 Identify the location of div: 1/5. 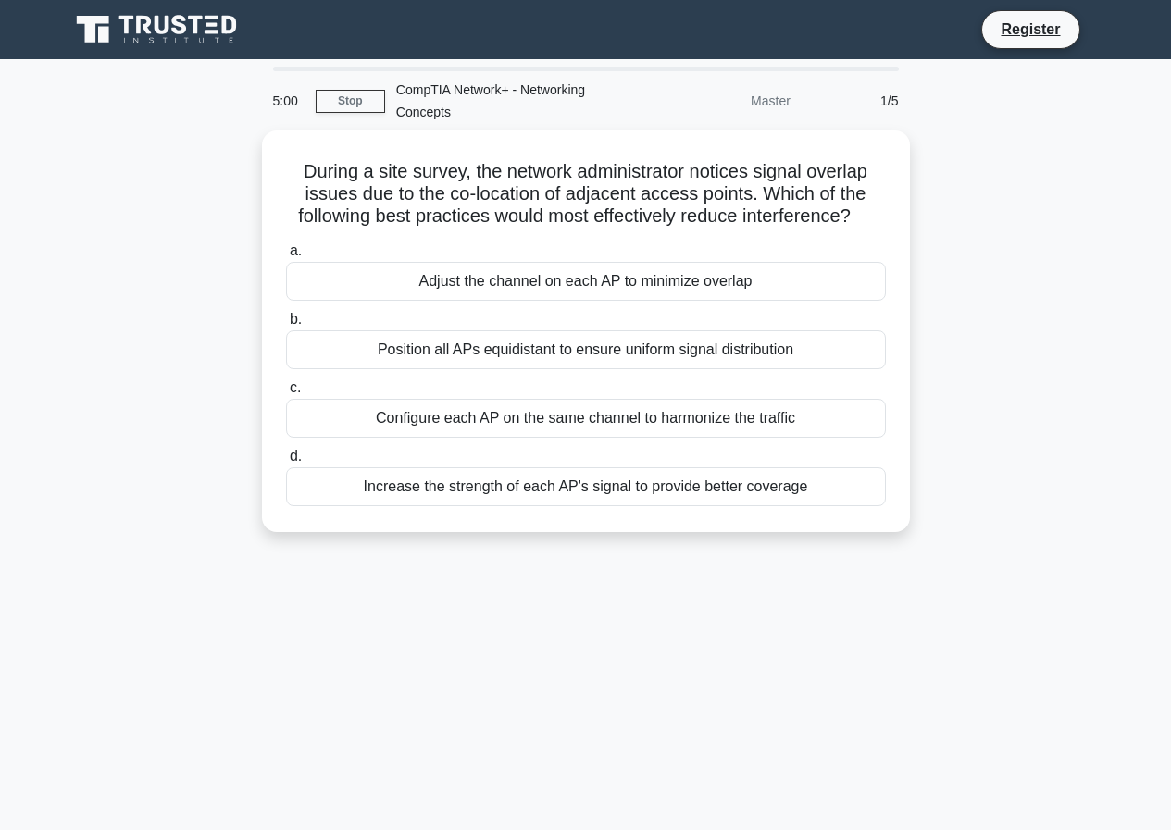
(855, 101).